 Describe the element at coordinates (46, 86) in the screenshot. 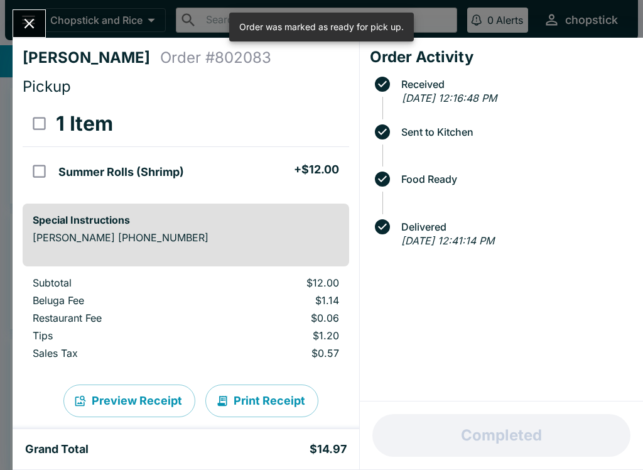

I see `span: Pickup` at that location.